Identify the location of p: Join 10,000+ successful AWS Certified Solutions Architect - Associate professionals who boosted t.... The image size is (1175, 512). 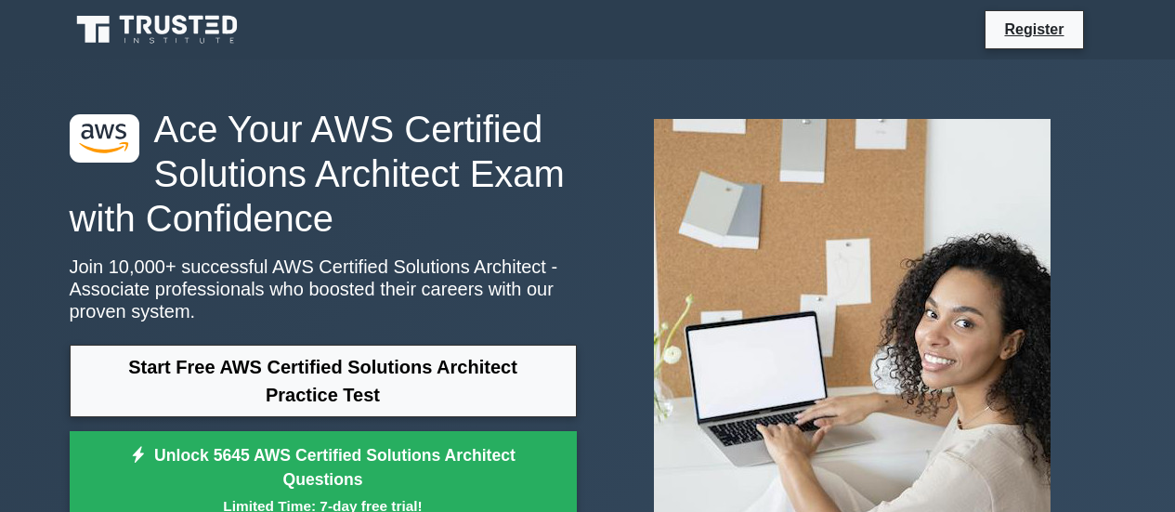
(323, 289).